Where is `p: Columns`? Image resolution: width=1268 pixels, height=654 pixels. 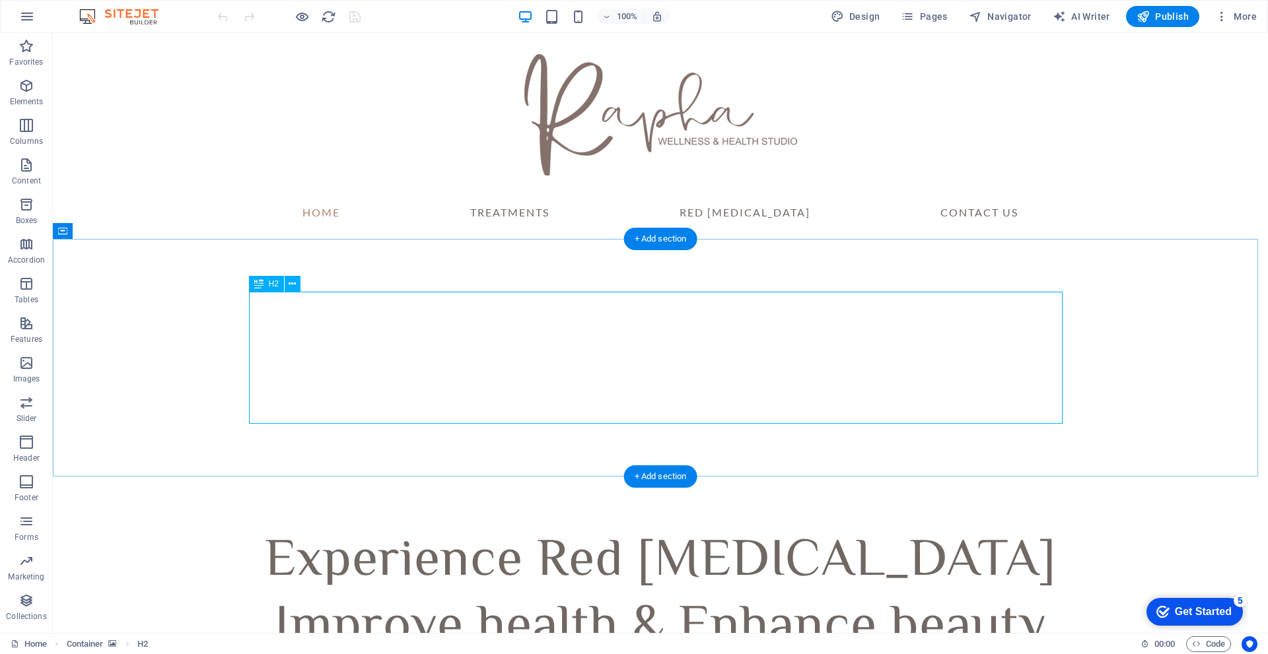
p: Columns is located at coordinates (26, 141).